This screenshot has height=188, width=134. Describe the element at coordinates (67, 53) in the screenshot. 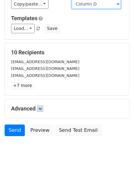

I see `h5: 10 Recipients` at that location.